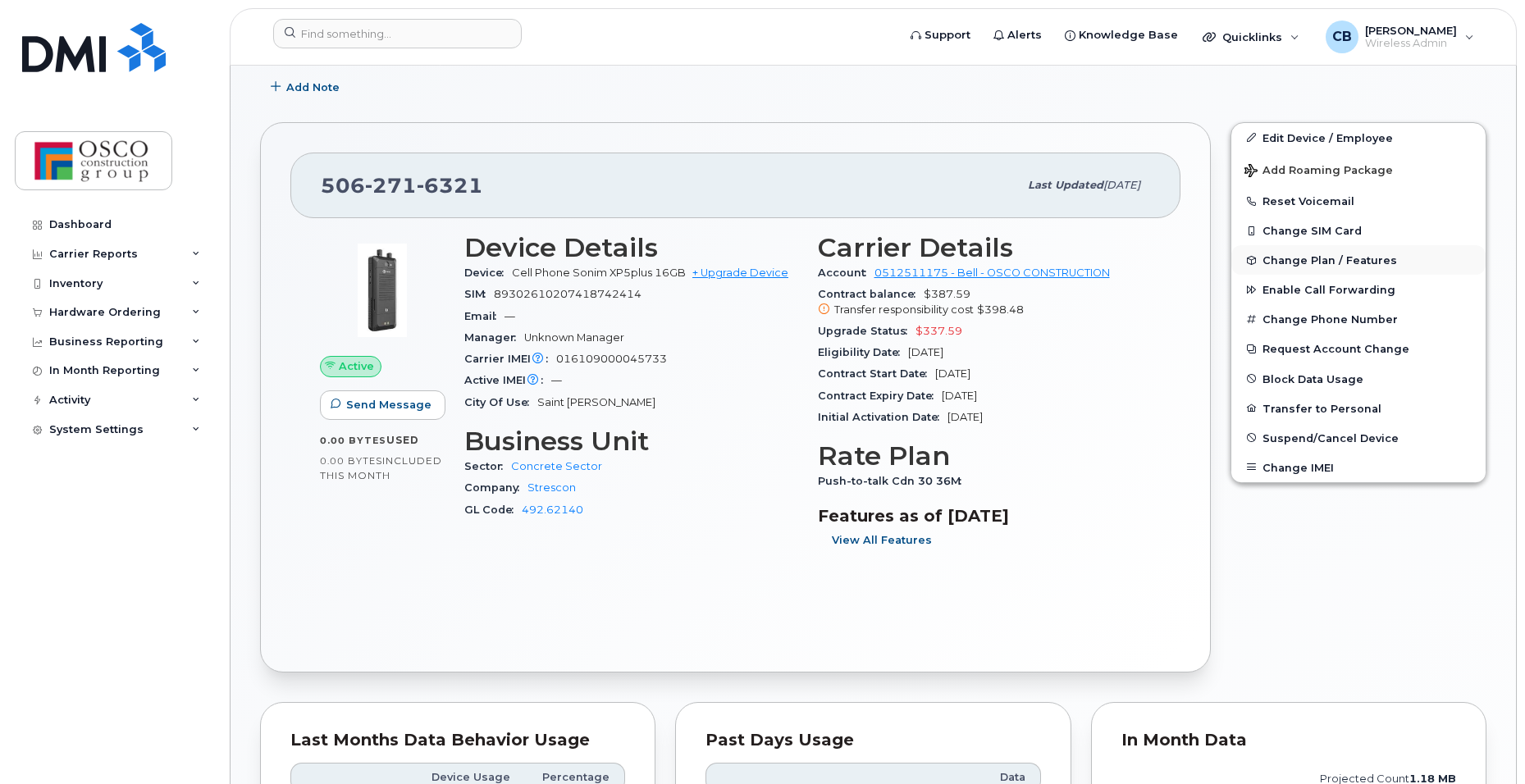  I want to click on h3: Carrier Details, so click(985, 248).